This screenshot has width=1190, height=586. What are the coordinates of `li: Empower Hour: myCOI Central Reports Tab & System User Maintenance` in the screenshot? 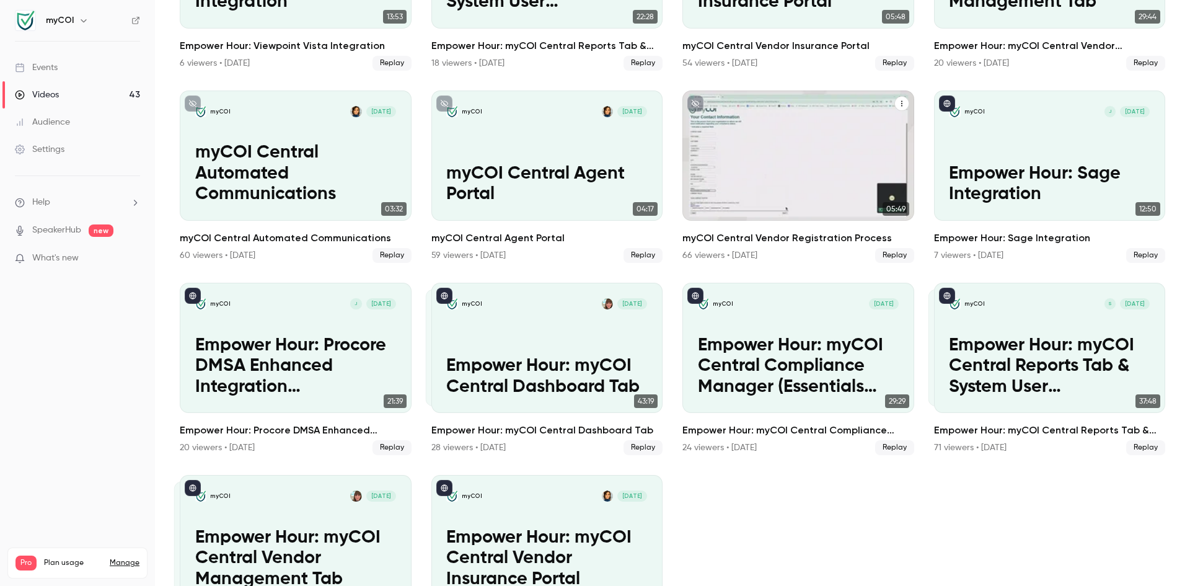 It's located at (1050, 369).